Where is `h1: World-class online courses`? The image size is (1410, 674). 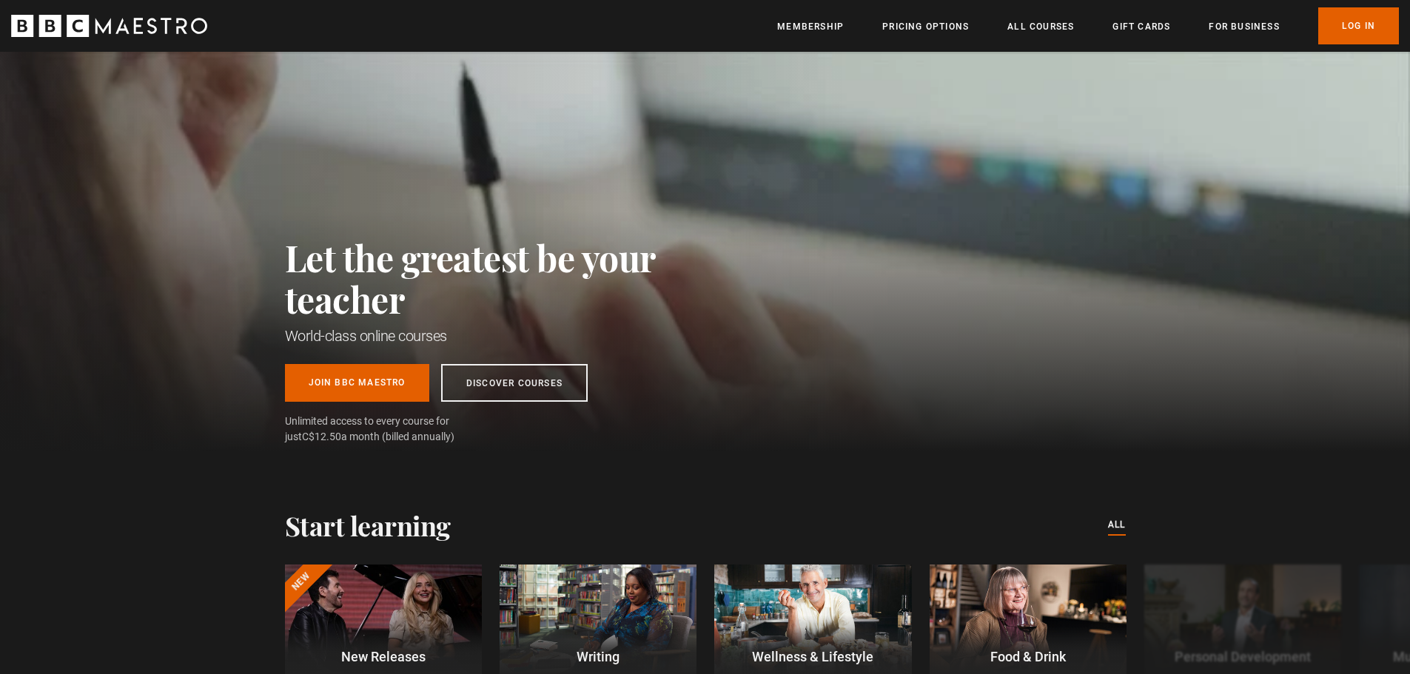
h1: World-class online courses is located at coordinates (503, 336).